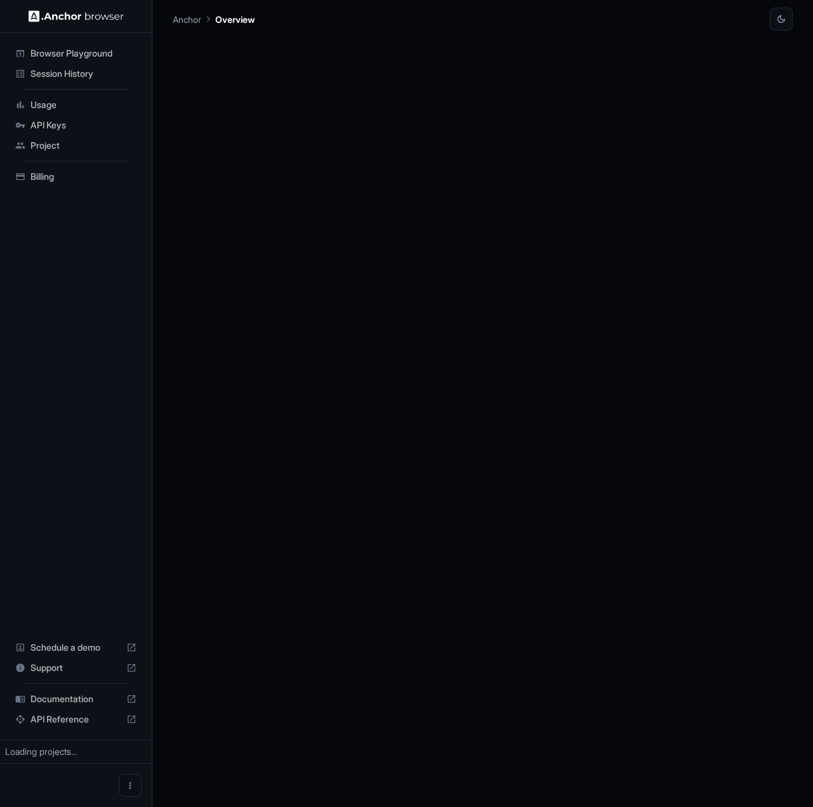 This screenshot has height=807, width=813. I want to click on p: Anchor, so click(187, 19).